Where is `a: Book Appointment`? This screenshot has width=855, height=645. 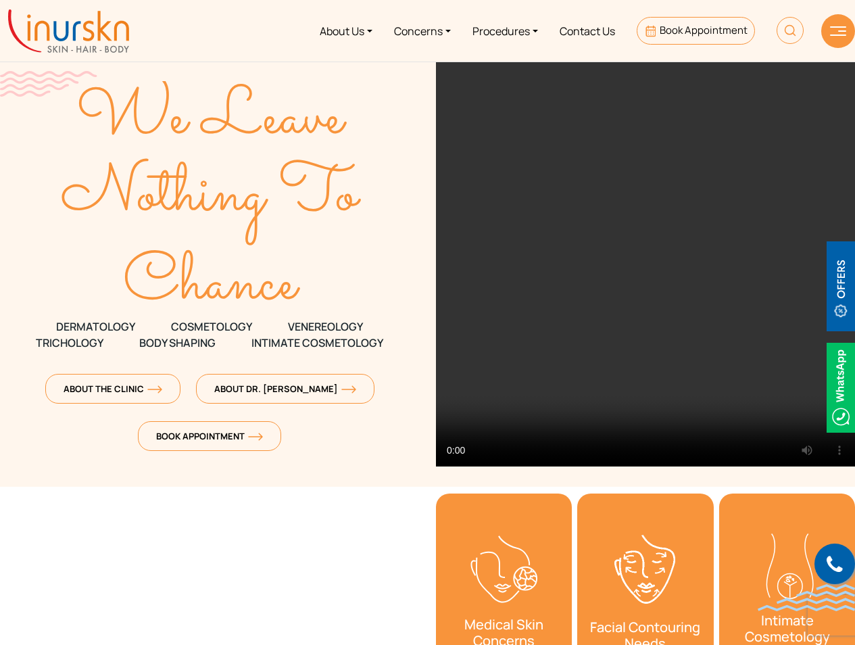
a: Book Appointment is located at coordinates (696, 30).